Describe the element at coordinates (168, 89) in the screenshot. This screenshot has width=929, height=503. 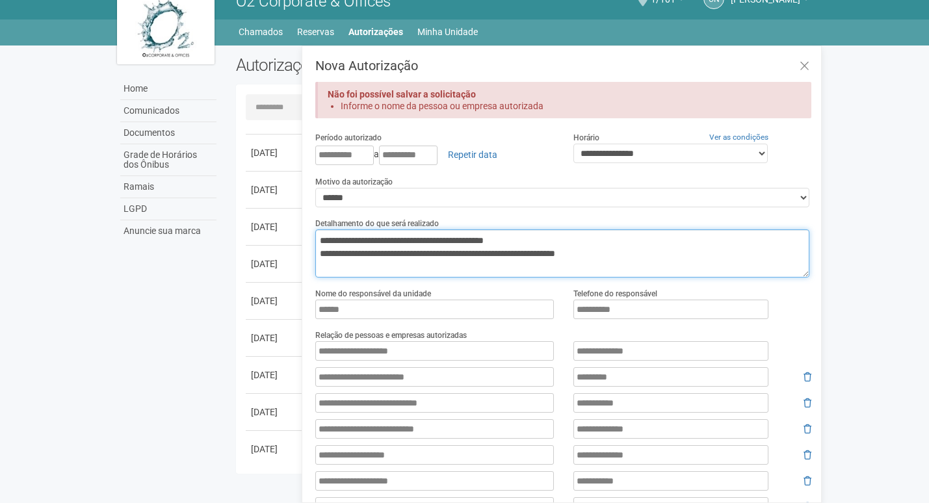
I see `a: Home` at that location.